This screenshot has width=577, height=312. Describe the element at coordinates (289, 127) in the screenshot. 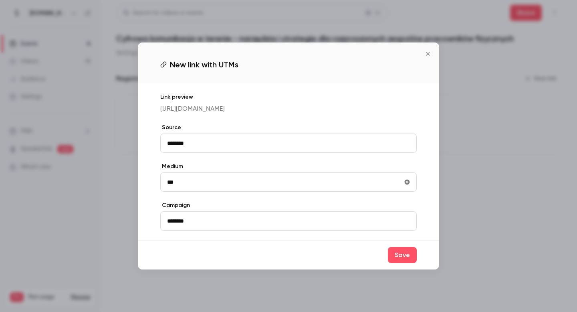

I see `label: Source` at that location.